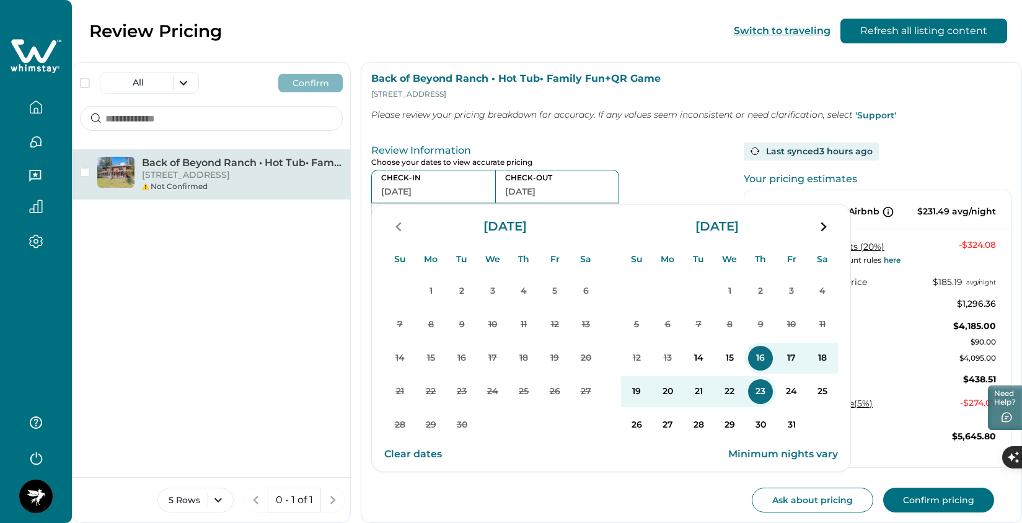 The width and height of the screenshot is (1022, 523). I want to click on button: 18, so click(822, 358).